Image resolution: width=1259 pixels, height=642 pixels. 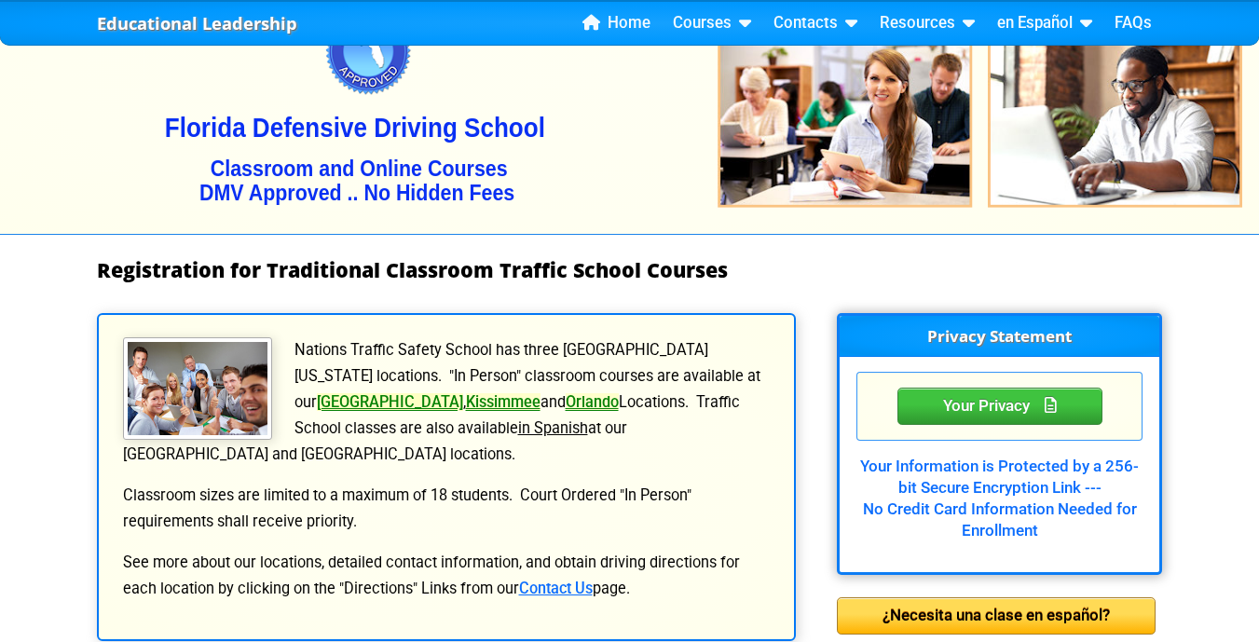 What do you see at coordinates (712, 23) in the screenshot?
I see `a: Courses` at bounding box center [712, 23].